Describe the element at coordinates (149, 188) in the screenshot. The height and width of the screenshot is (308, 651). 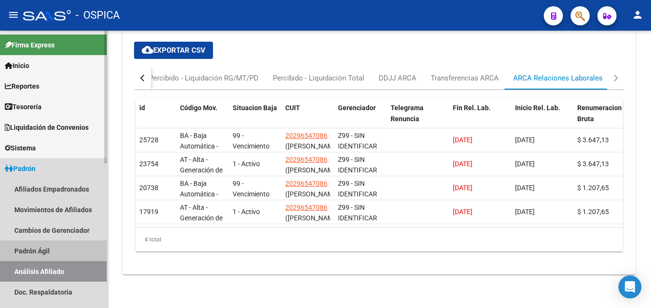
I see `span: 20738` at that location.